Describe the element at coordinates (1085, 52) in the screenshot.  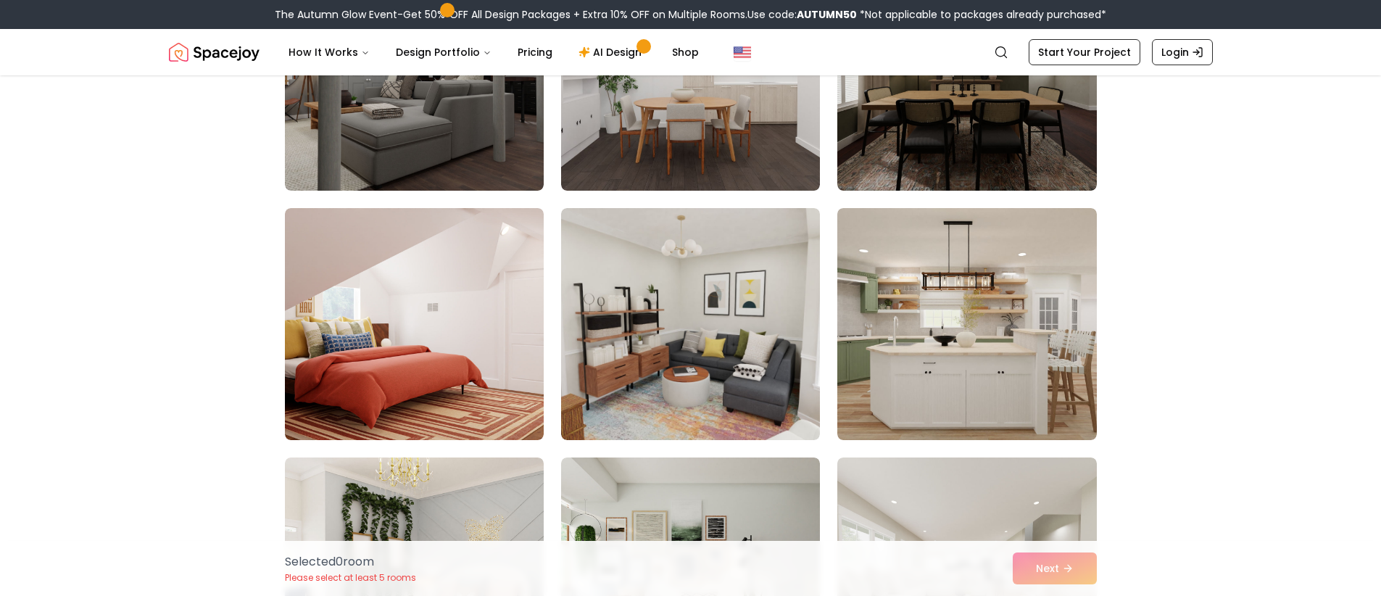
I see `a: Start Your Project` at that location.